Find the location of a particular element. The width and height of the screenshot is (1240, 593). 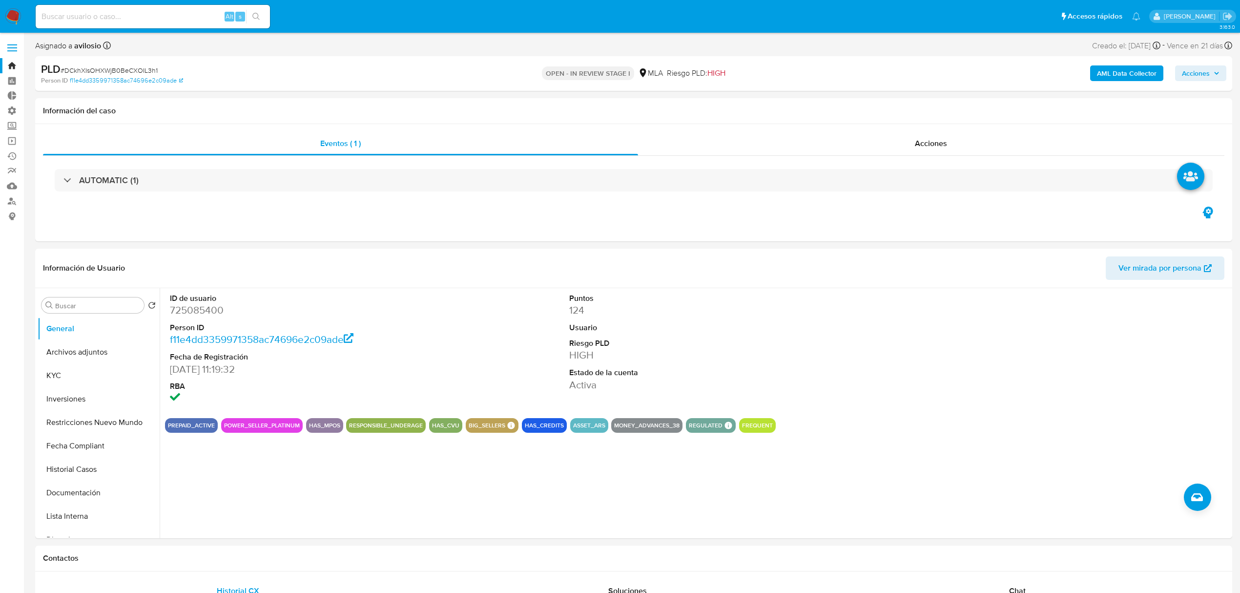

button: AML Data Collector is located at coordinates (1127, 73).